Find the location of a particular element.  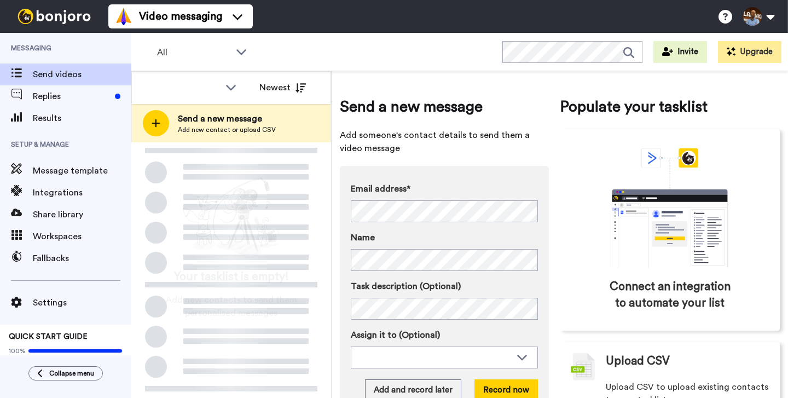

span: Upload CSV is located at coordinates (637, 361).